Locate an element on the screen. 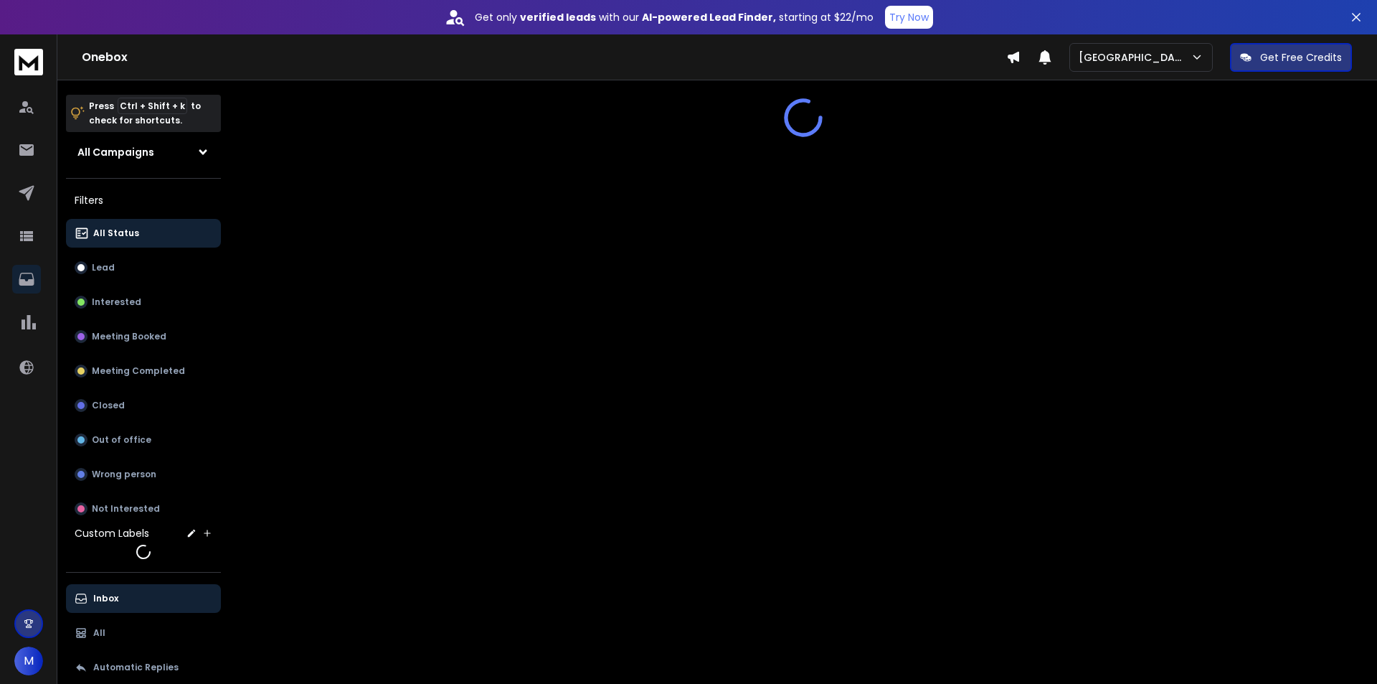  button: Try Now is located at coordinates (909, 17).